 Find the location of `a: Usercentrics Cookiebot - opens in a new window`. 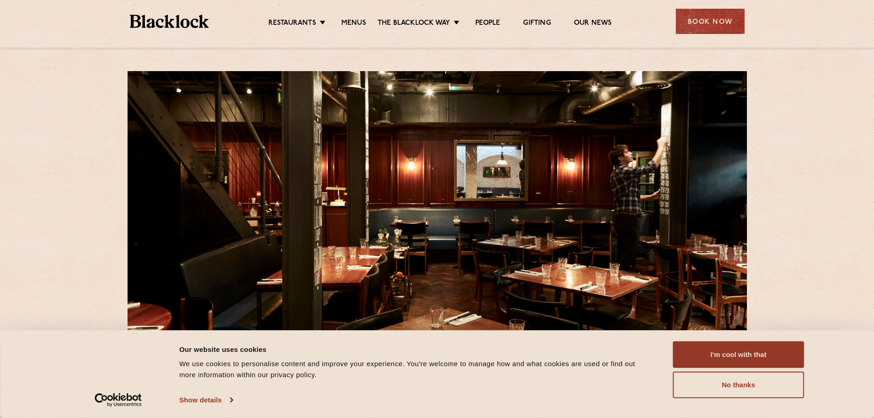

a: Usercentrics Cookiebot - opens in a new window is located at coordinates (118, 400).